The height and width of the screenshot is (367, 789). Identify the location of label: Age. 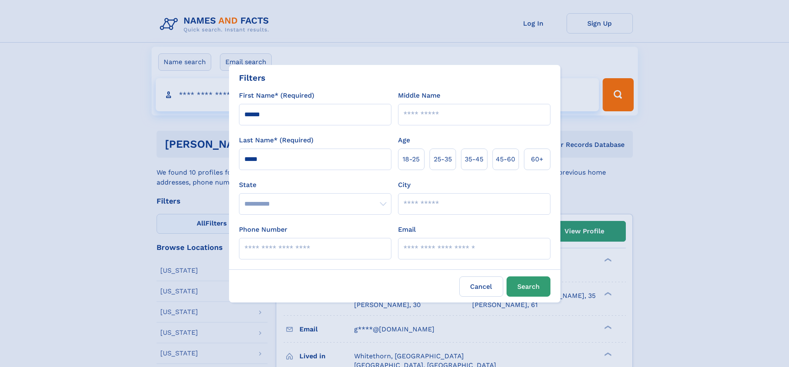
(404, 140).